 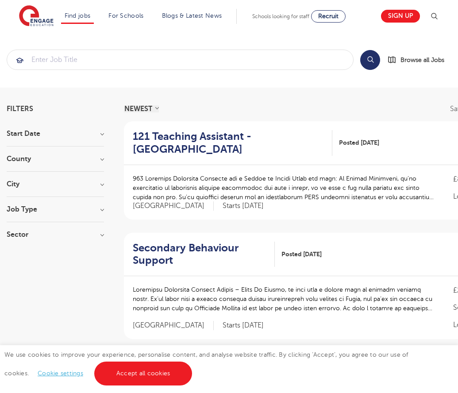 What do you see at coordinates (55, 235) in the screenshot?
I see `h3: Sector` at bounding box center [55, 235].